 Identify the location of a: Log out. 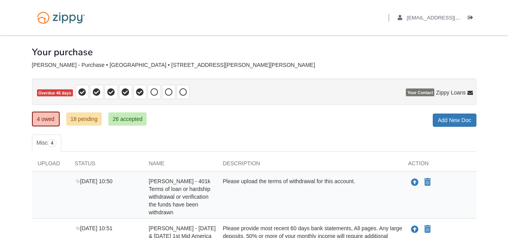
(472, 19).